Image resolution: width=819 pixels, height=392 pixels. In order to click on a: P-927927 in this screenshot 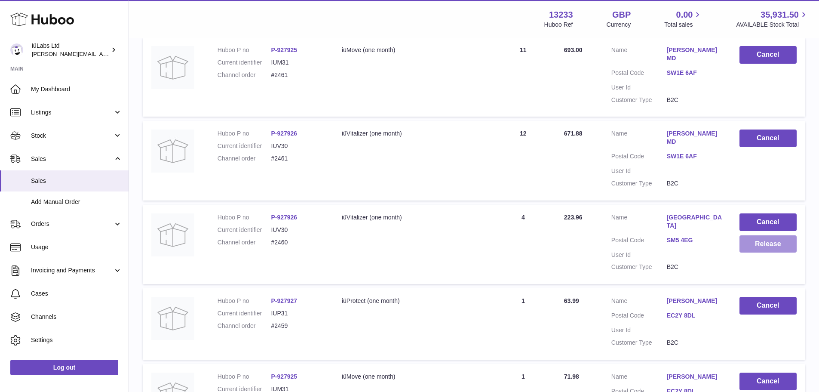, I will do `click(284, 301)`.